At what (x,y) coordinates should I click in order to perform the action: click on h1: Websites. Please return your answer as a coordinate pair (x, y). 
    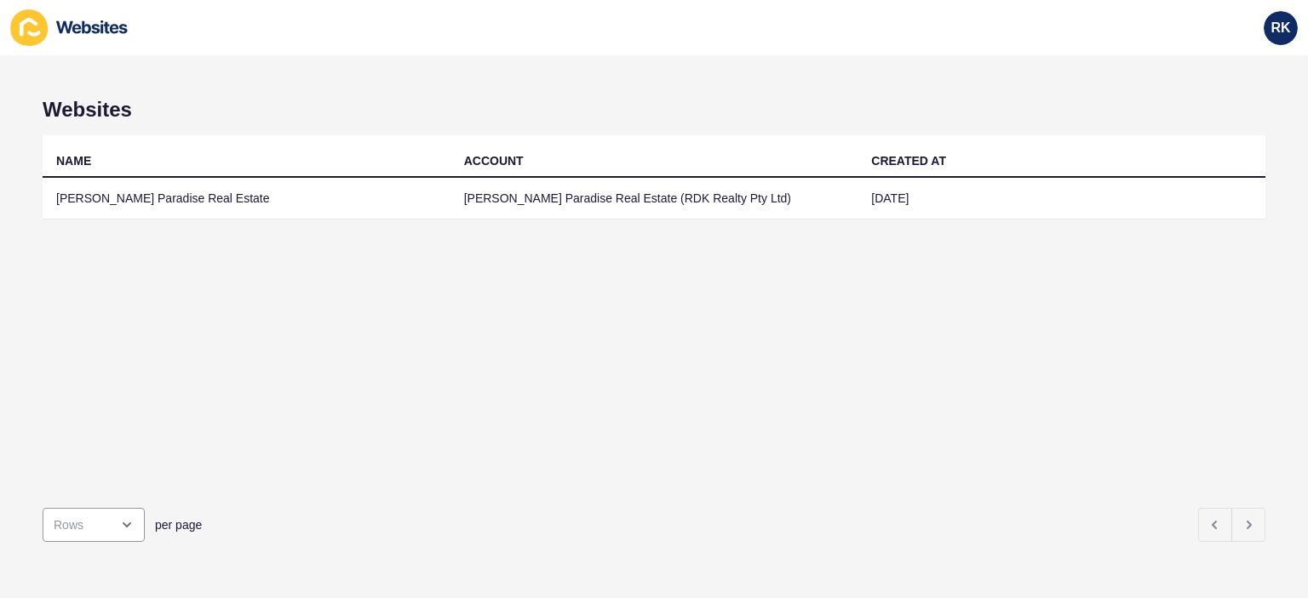
    Looking at the image, I should click on (654, 110).